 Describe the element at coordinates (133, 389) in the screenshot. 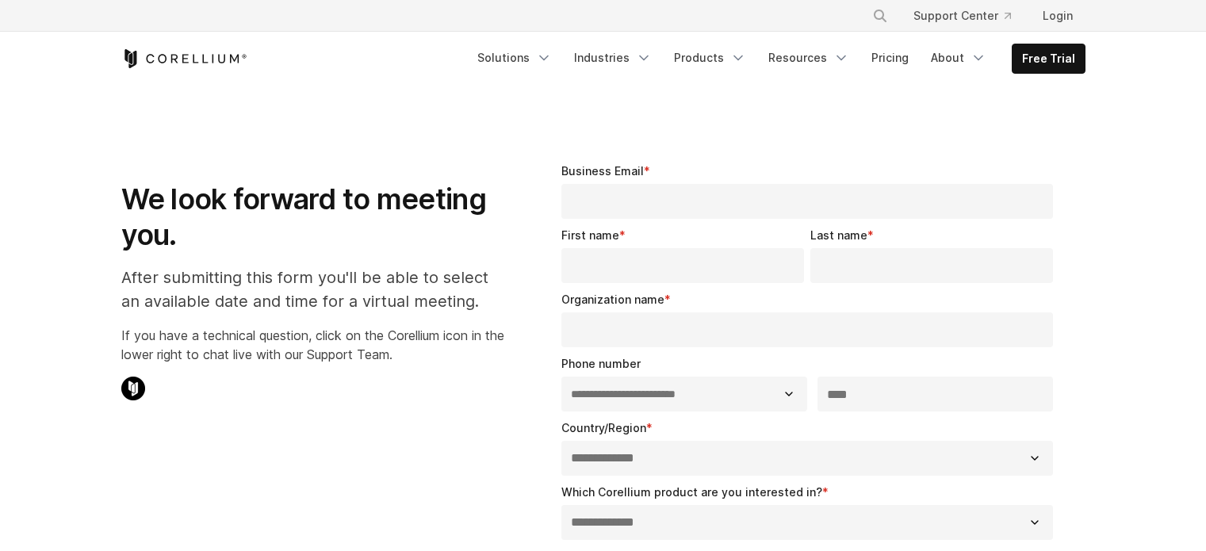

I see `img: Corellium Chat Icon` at that location.